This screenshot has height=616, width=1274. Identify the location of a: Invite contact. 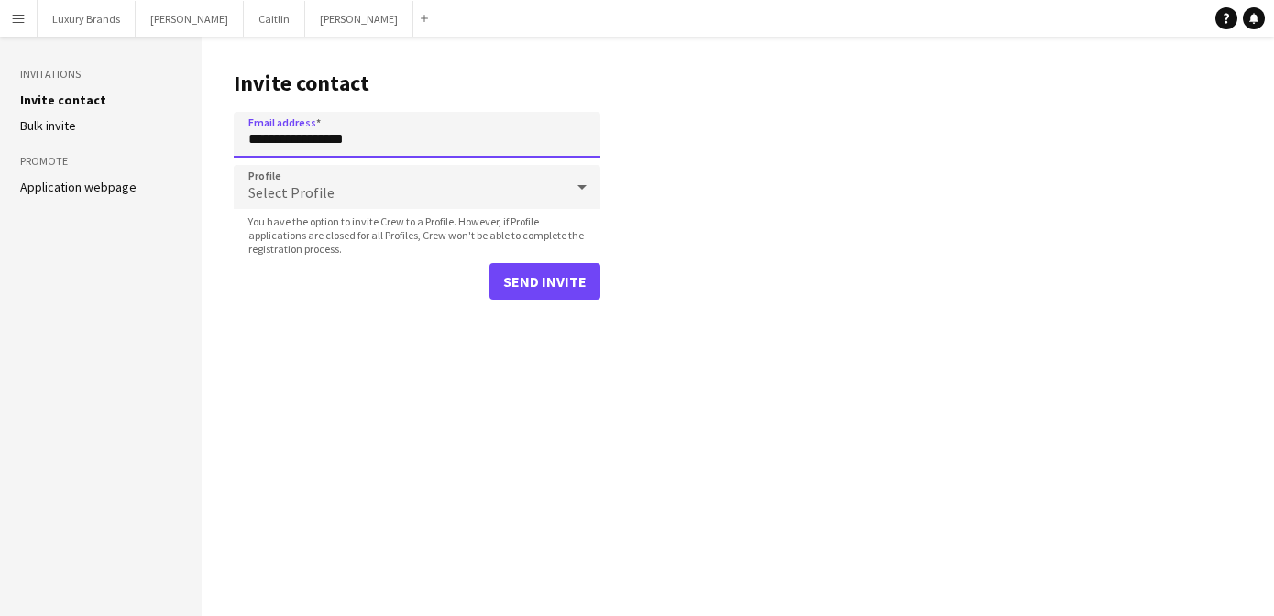
(63, 100).